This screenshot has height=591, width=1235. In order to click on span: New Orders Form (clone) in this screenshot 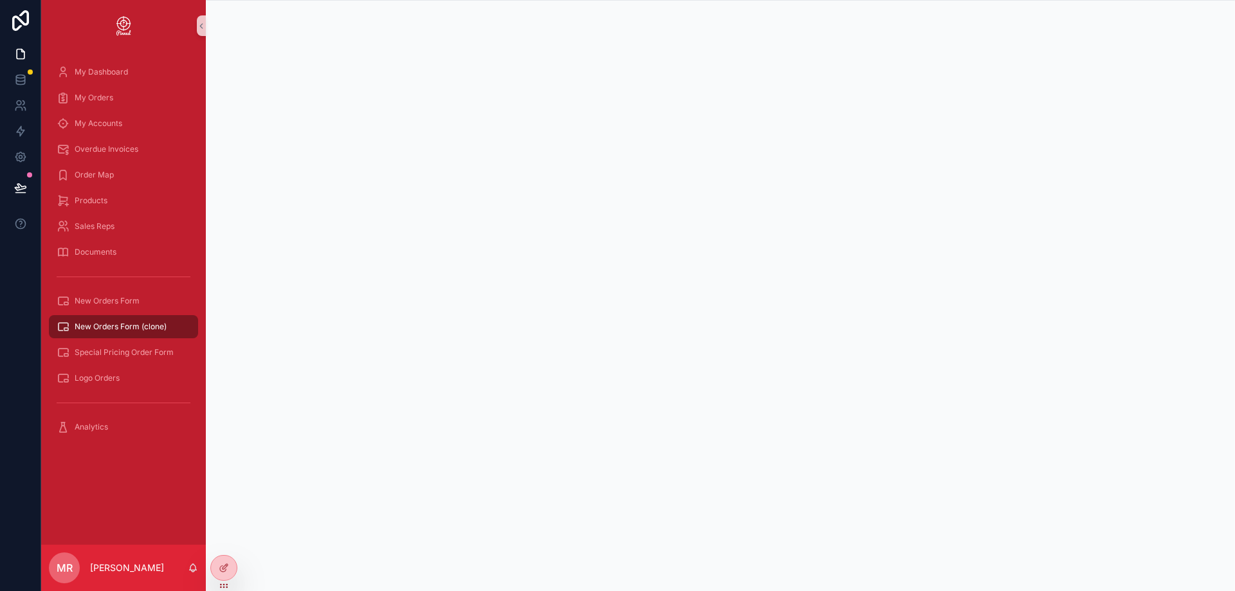, I will do `click(120, 327)`.